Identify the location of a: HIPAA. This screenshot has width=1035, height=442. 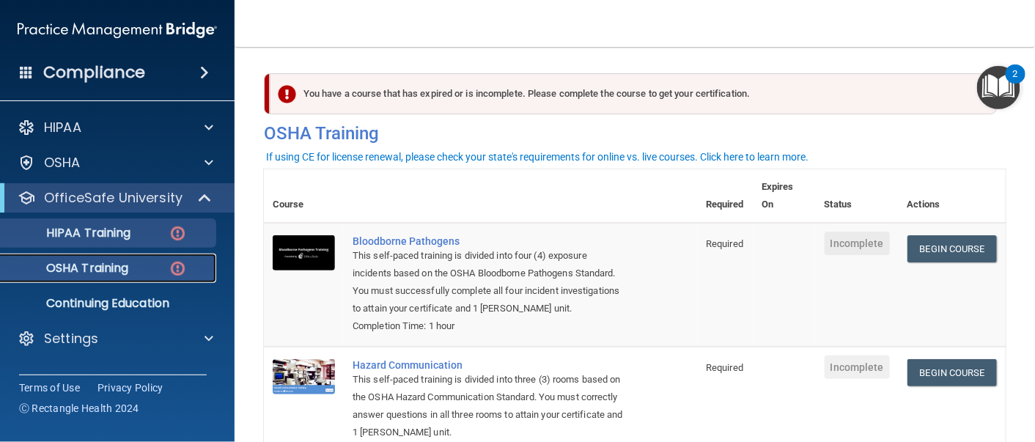
(115, 128).